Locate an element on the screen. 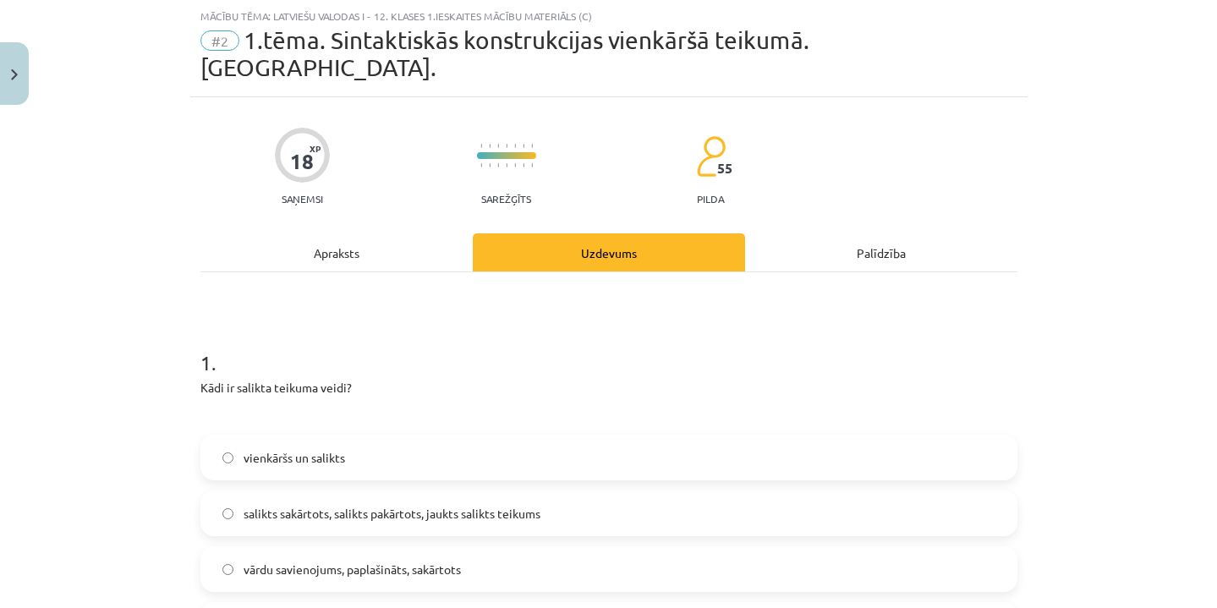  img: students-c634bb4e5e11cddfef0936a35e636f08e4e9abd3cc4e673bd6f9a4125e45ecb1.svg is located at coordinates (710, 156).